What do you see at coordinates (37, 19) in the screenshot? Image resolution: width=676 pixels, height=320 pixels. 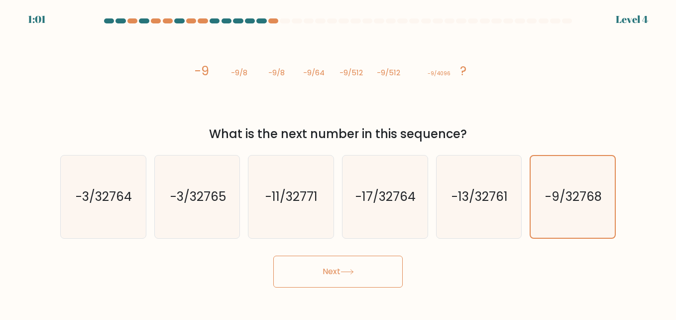 I see `div: 1:01` at bounding box center [37, 19].